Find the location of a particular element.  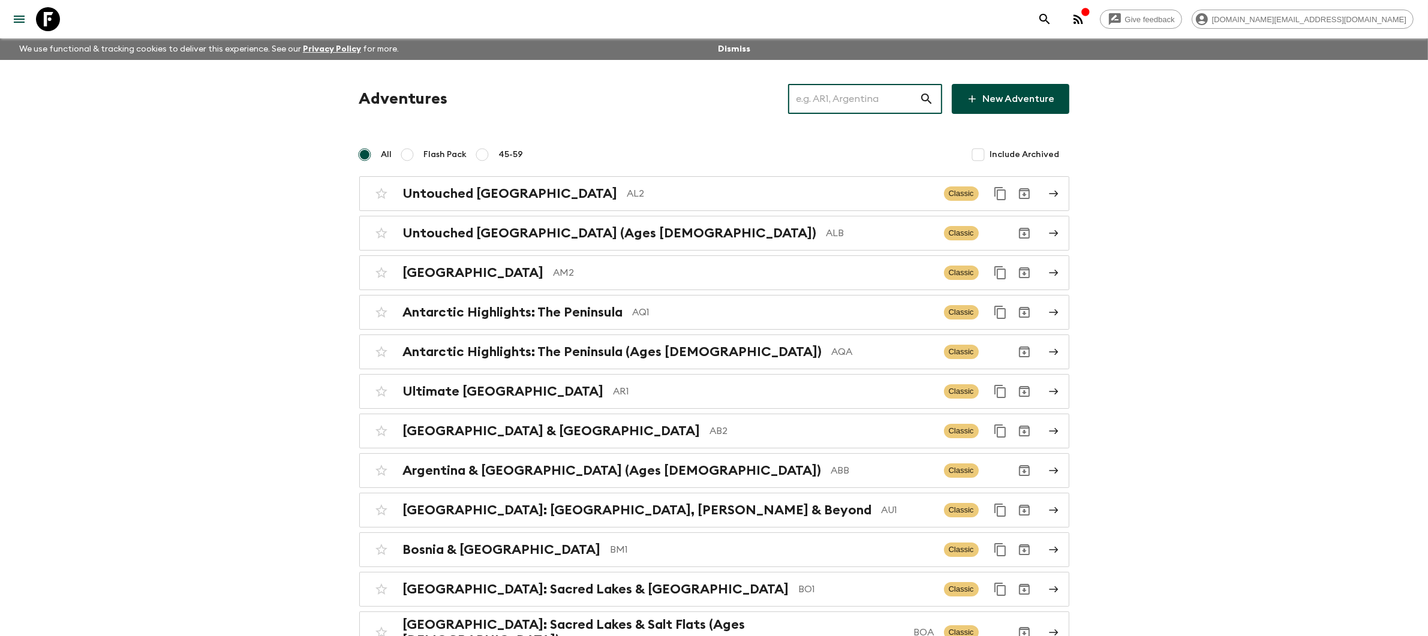

p: AR1 is located at coordinates (774, 392).